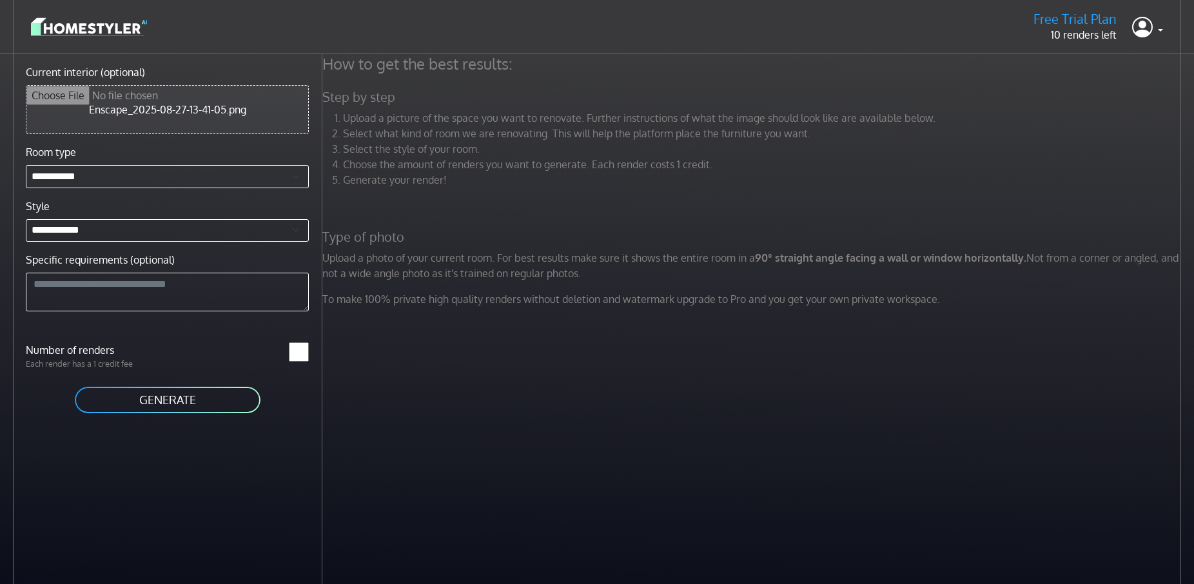 The width and height of the screenshot is (1194, 584). Describe the element at coordinates (763, 118) in the screenshot. I see `li: Upload a picture of the space you want to renovate. Further instructions of what the image should...` at that location.